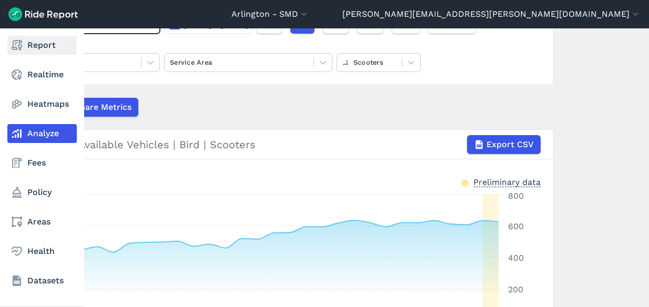  What do you see at coordinates (298, 145) in the screenshot?
I see `div: Max Available Vehicles | Bird | Scooters` at bounding box center [298, 145].